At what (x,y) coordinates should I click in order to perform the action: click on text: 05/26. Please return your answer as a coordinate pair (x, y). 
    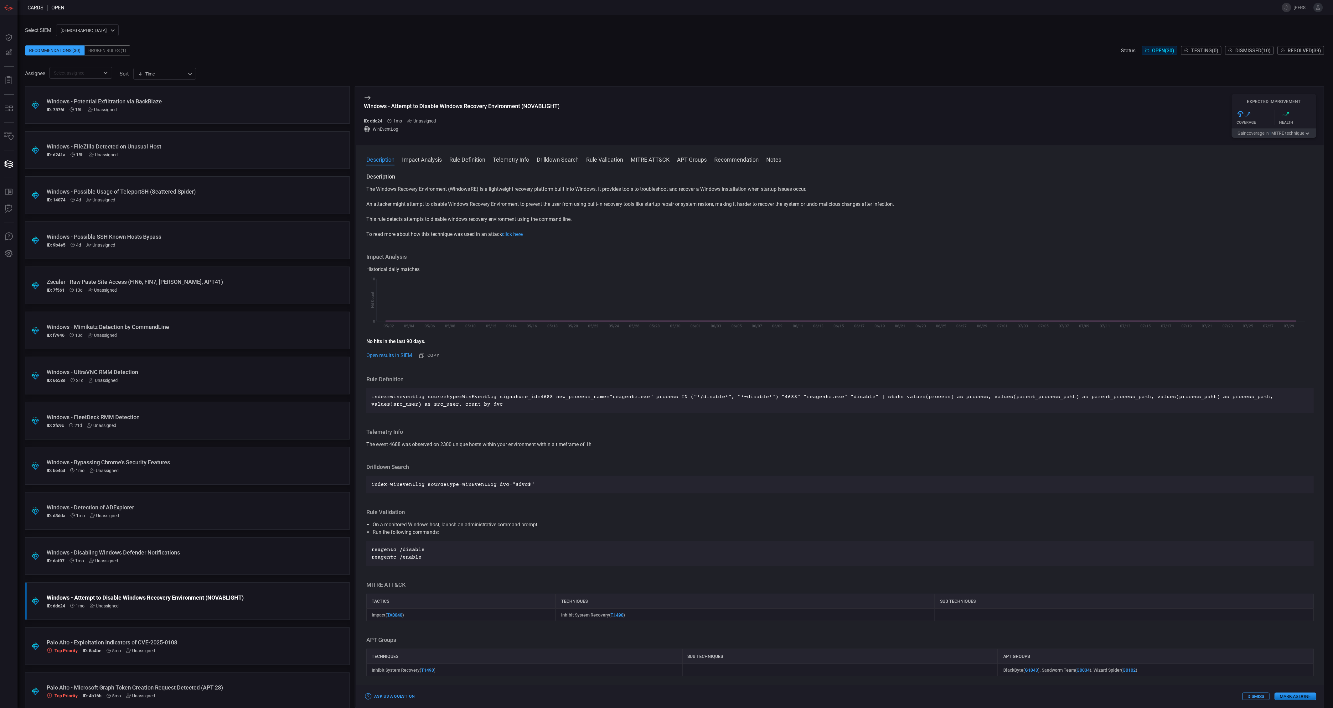
    Looking at the image, I should click on (634, 326).